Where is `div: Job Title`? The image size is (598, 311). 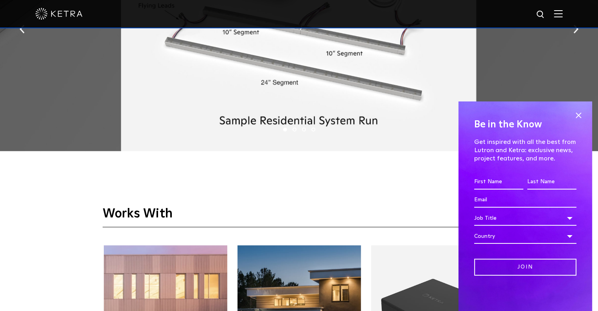
div: Job Title is located at coordinates (525, 218).